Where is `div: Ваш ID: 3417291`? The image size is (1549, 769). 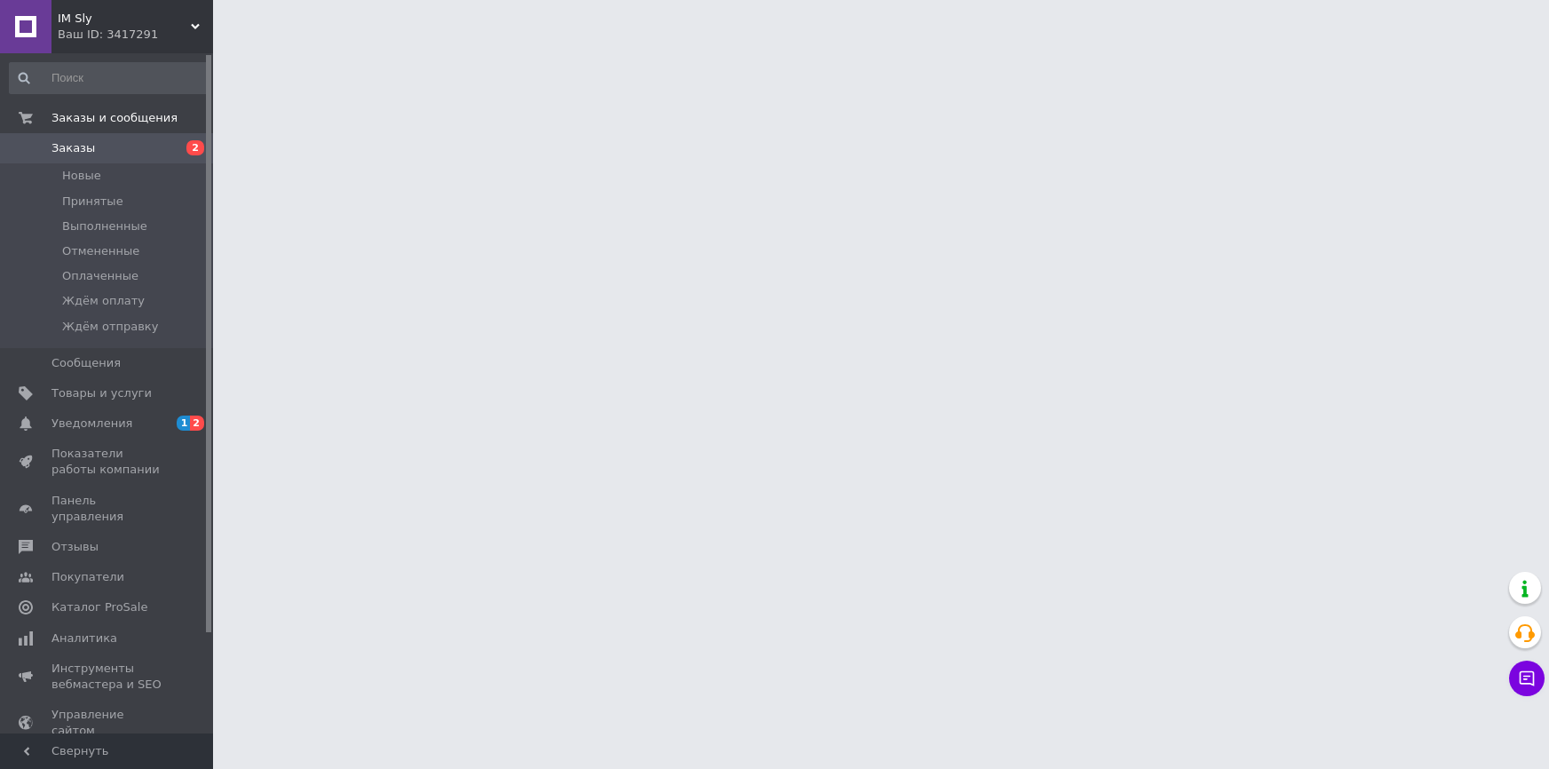
div: Ваш ID: 3417291 is located at coordinates (135, 35).